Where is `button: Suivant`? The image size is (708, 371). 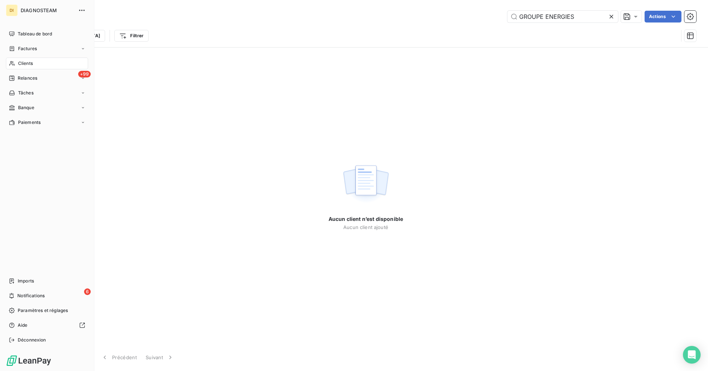
button: Suivant is located at coordinates (160, 357).